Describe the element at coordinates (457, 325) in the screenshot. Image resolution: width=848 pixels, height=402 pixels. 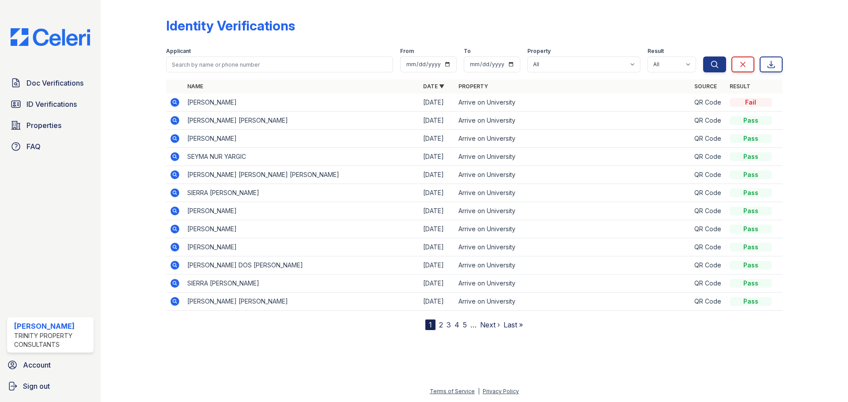
I see `a: 4` at that location.